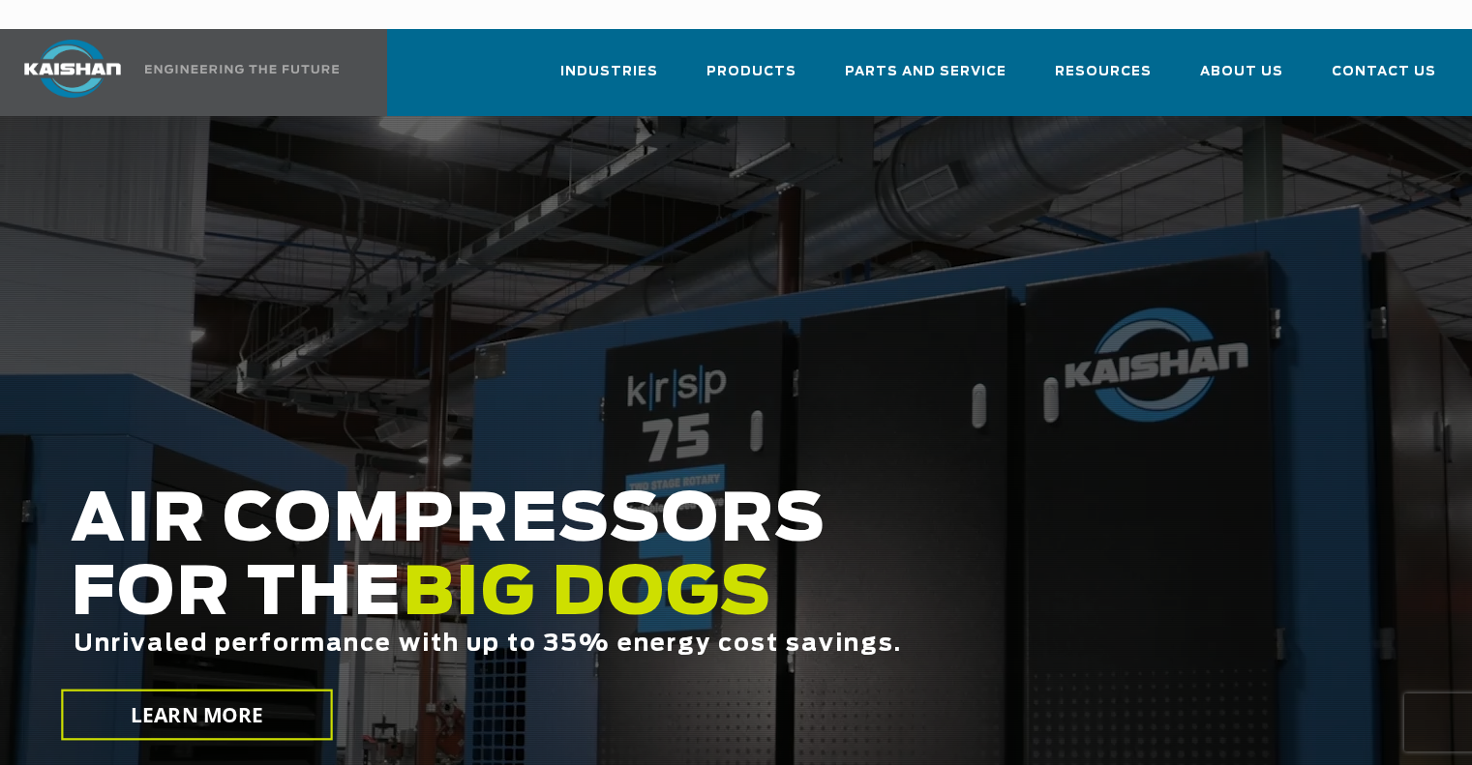  I want to click on h2: AIR COMPRESSORS FOR THE, so click(623, 601).